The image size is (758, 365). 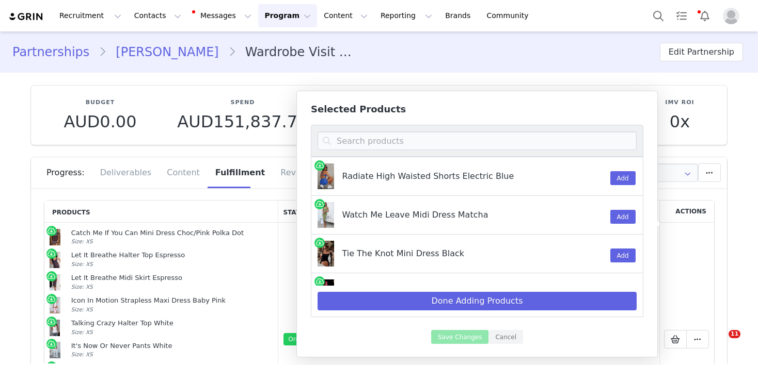 What do you see at coordinates (157, 15) in the screenshot?
I see `button: Contacts` at bounding box center [157, 15].